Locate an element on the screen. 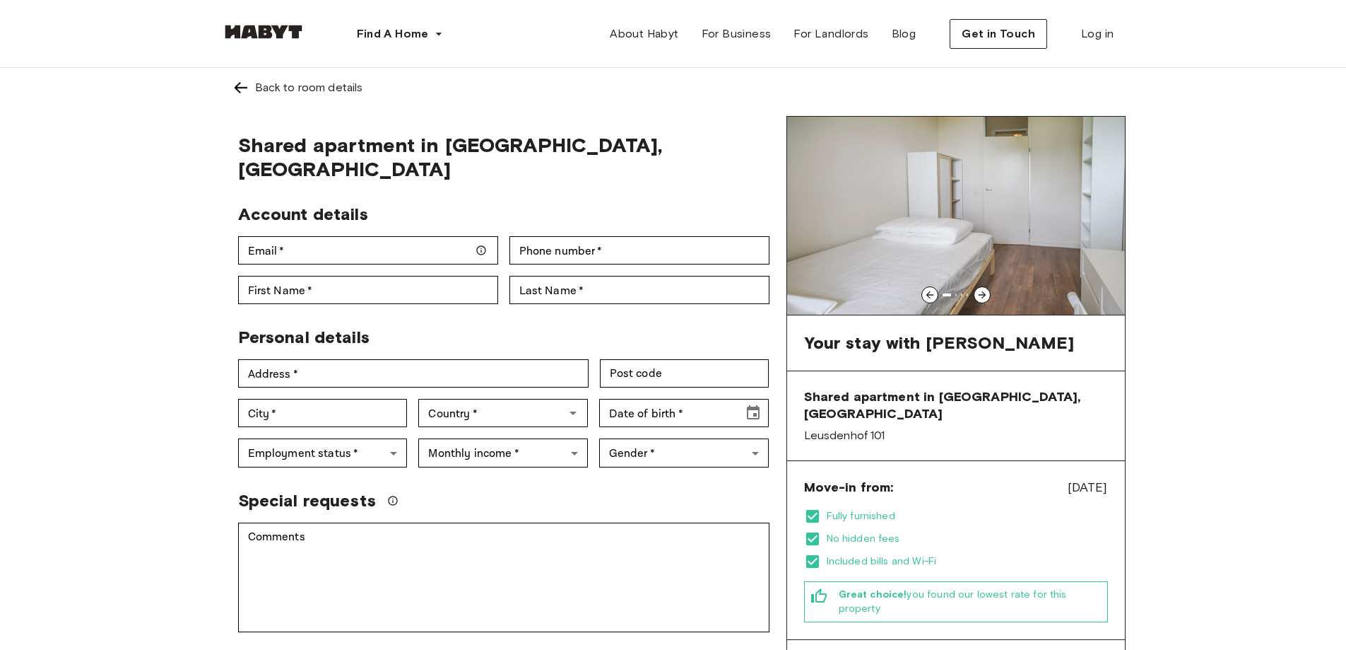 This screenshot has width=1346, height=650. span: Account details is located at coordinates (303, 213).